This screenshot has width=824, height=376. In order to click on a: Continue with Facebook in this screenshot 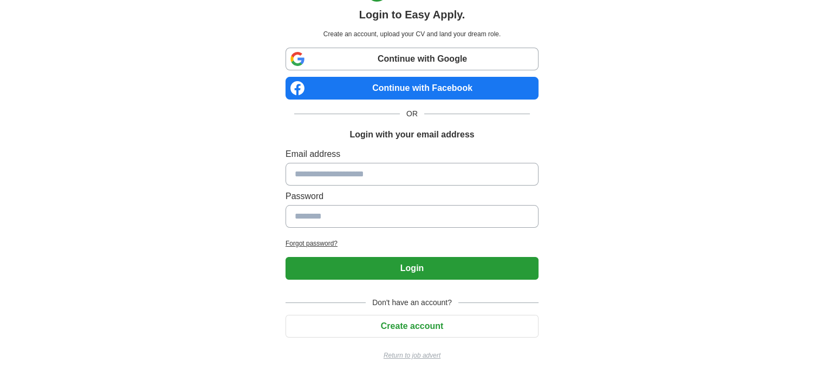, I will do `click(412, 88)`.